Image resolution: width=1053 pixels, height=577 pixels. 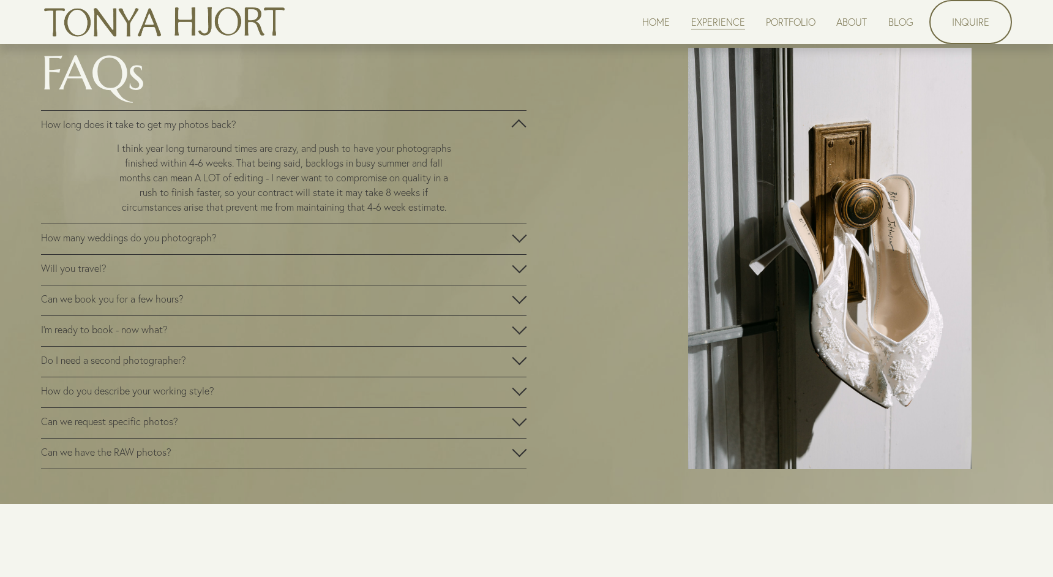 What do you see at coordinates (283, 178) in the screenshot?
I see `p: I think year long turnaround times are crazy, and push to have your photographs finished within 4...` at bounding box center [283, 178].